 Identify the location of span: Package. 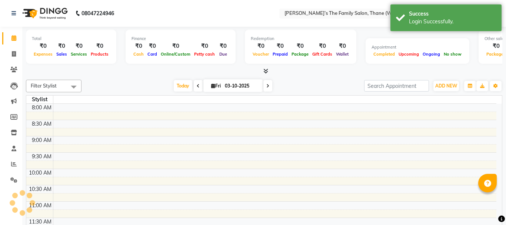
(300, 54).